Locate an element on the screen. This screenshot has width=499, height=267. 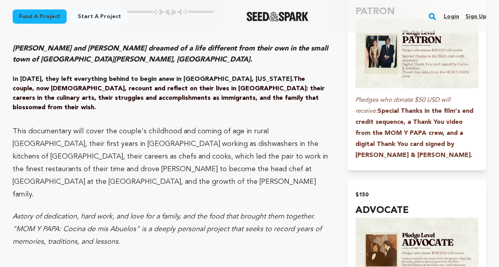
a: Start a project is located at coordinates (99, 17).